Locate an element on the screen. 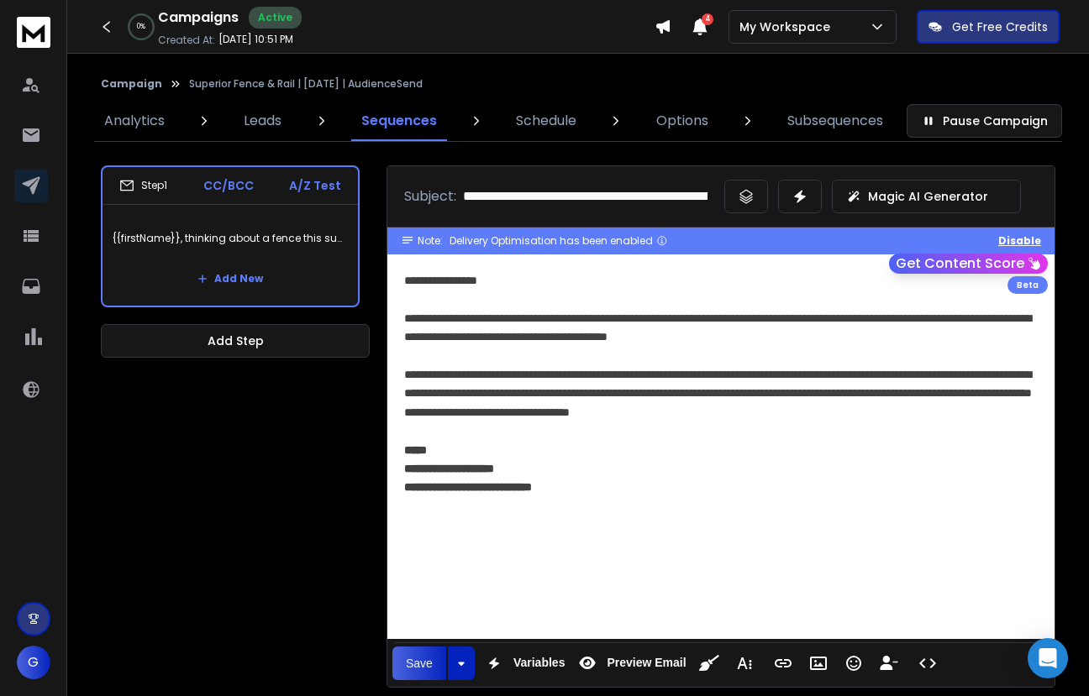 This screenshot has width=1089, height=696. h1: Campaigns is located at coordinates (198, 18).